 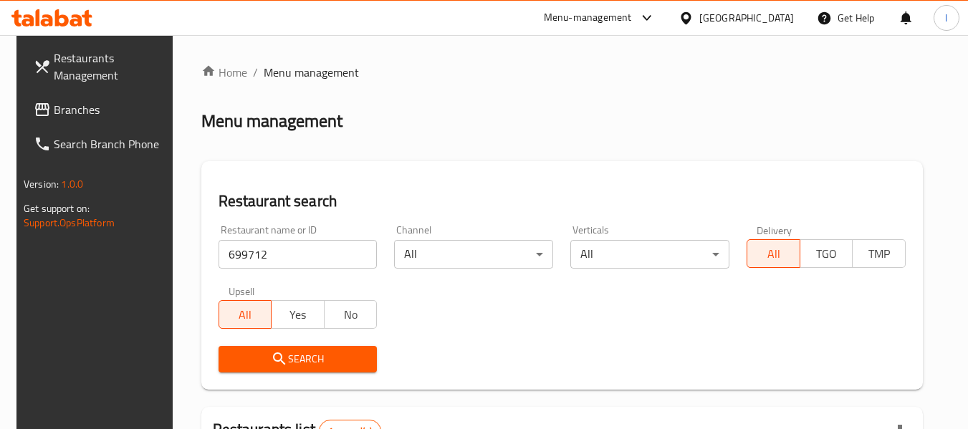 I want to click on span: Search, so click(x=298, y=359).